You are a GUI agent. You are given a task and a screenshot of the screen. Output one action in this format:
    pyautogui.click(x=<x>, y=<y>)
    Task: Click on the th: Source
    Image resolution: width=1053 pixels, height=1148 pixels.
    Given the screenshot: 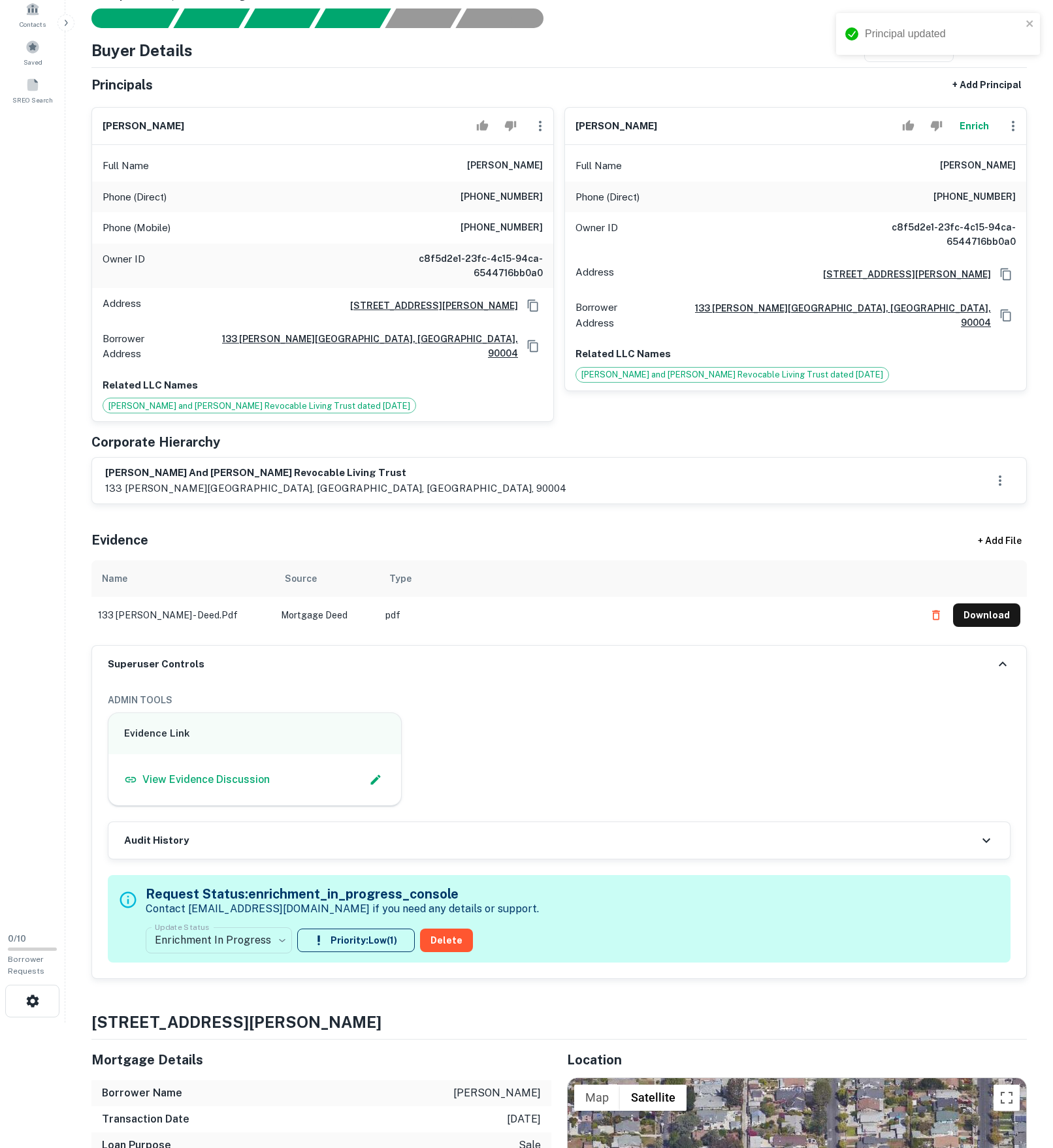 What is the action you would take?
    pyautogui.click(x=326, y=578)
    